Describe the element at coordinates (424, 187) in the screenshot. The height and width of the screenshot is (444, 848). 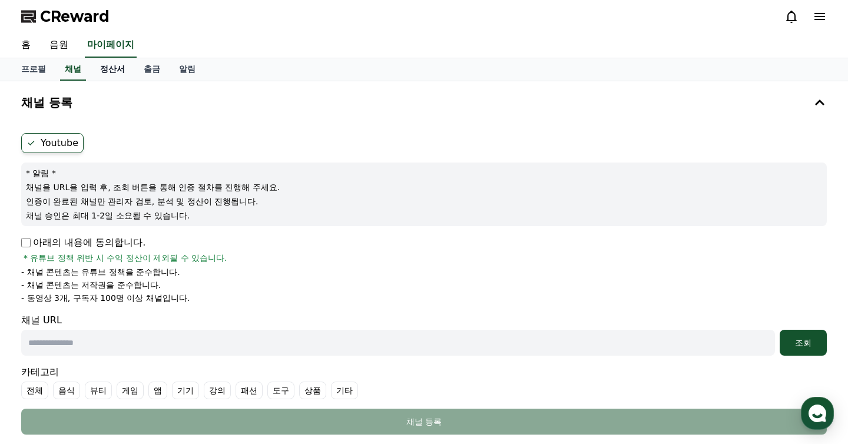
I see `p: 채널을 URL을 입력 후, 조회 버튼을 통해 인증 절차를 진행해 주세요.` at that location.